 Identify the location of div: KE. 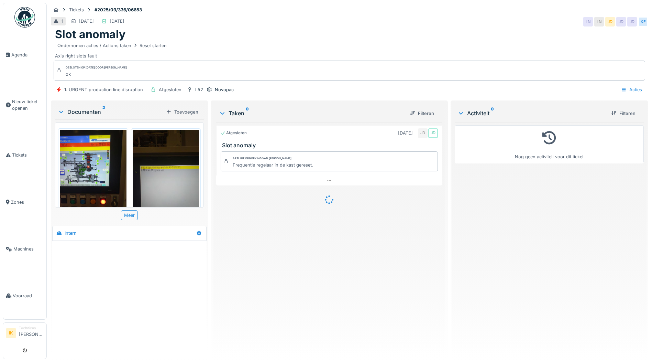
(643, 22).